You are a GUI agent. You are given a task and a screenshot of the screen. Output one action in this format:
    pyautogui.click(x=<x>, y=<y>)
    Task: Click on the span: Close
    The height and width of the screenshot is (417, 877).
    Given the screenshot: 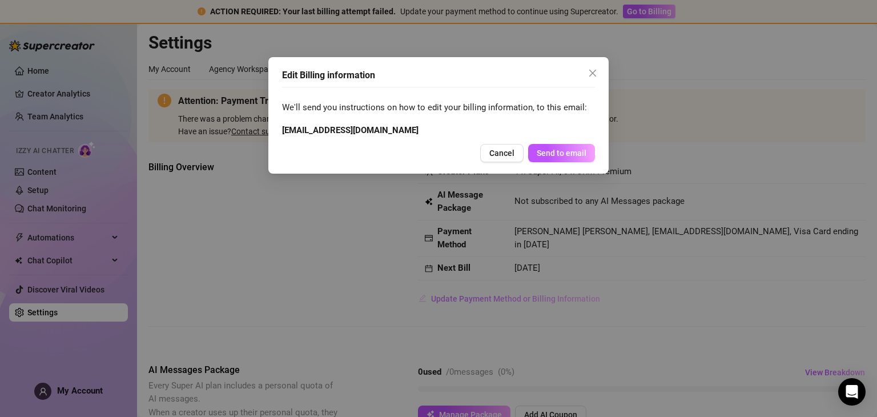 What is the action you would take?
    pyautogui.click(x=593, y=73)
    